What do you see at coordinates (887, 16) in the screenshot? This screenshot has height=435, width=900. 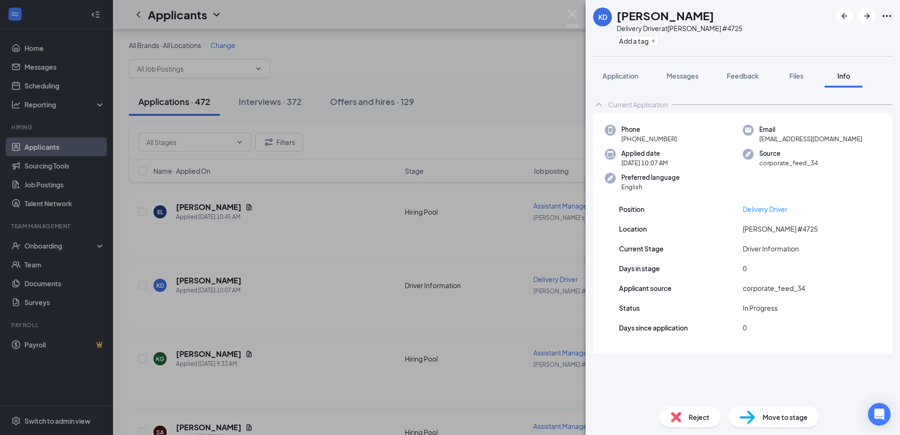 I see `svg: Ellipses` at bounding box center [887, 16].